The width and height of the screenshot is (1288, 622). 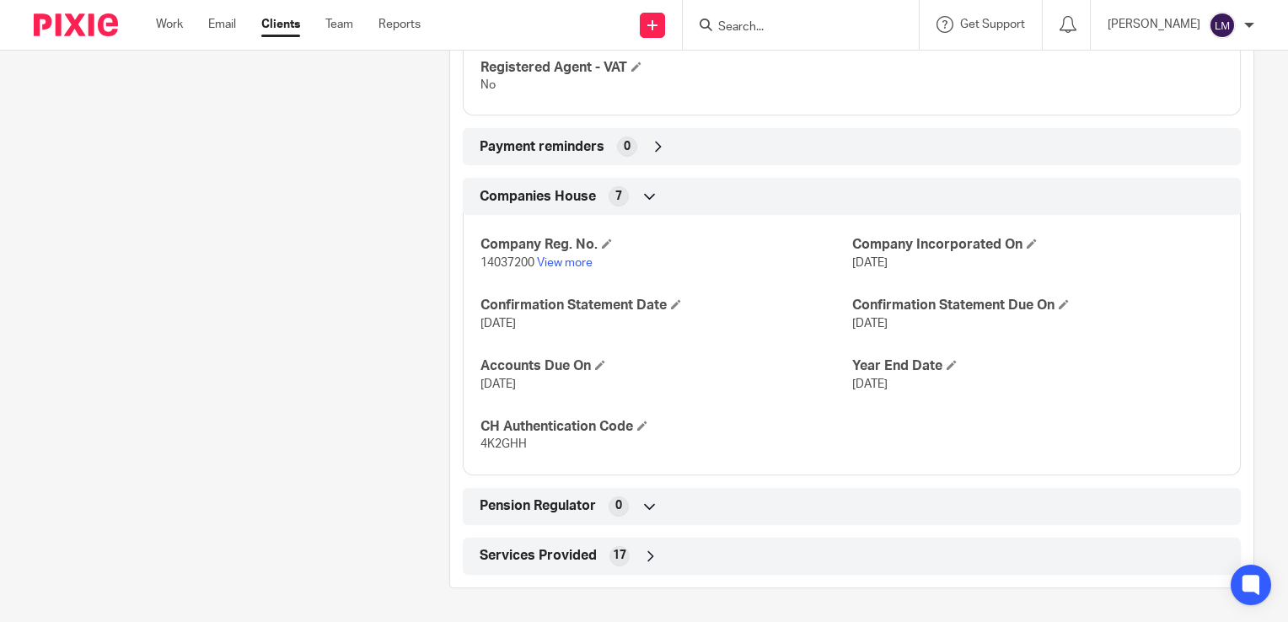 What do you see at coordinates (76, 24) in the screenshot?
I see `img: Pixie` at bounding box center [76, 24].